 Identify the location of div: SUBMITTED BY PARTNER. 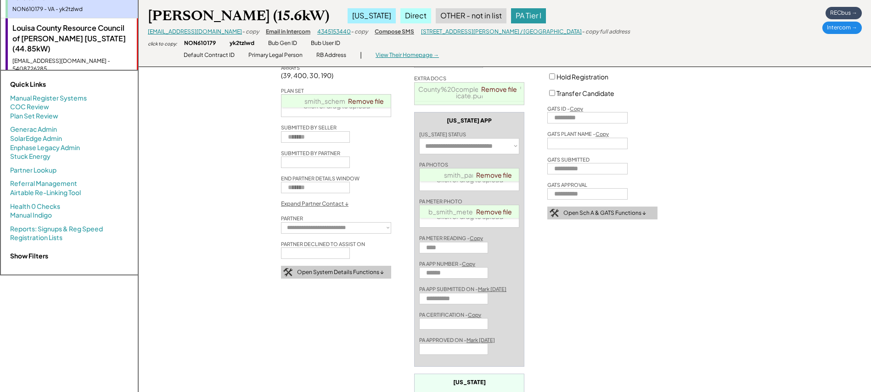
(310, 153).